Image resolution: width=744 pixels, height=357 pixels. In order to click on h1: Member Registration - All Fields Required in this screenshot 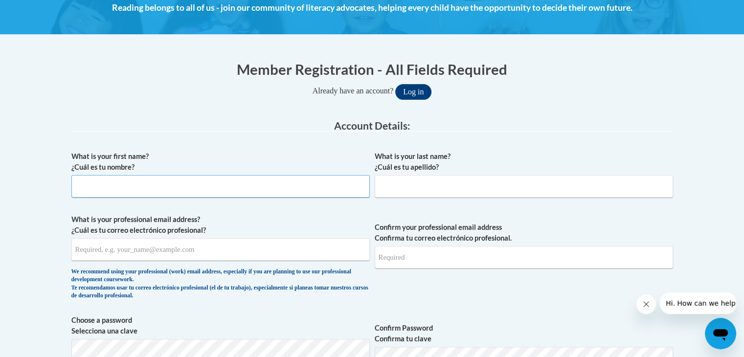, I will do `click(372, 69)`.